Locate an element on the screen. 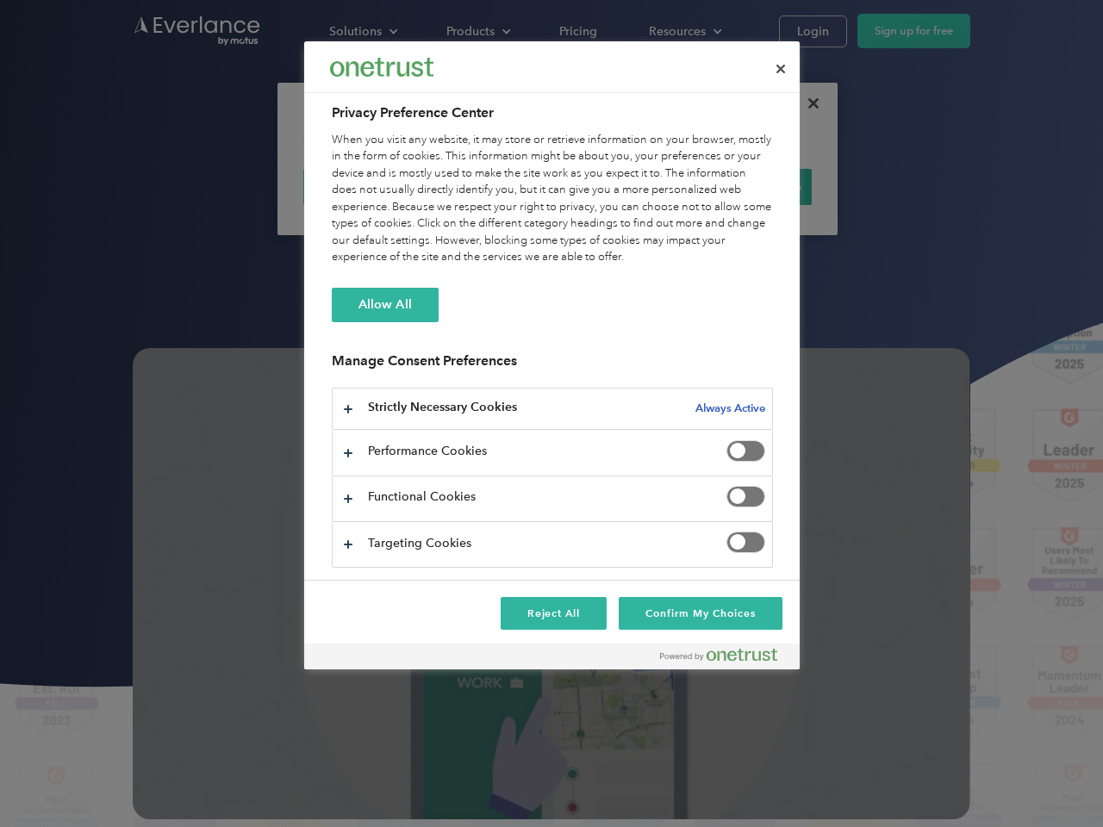  div: Everlance is located at coordinates (382, 67).